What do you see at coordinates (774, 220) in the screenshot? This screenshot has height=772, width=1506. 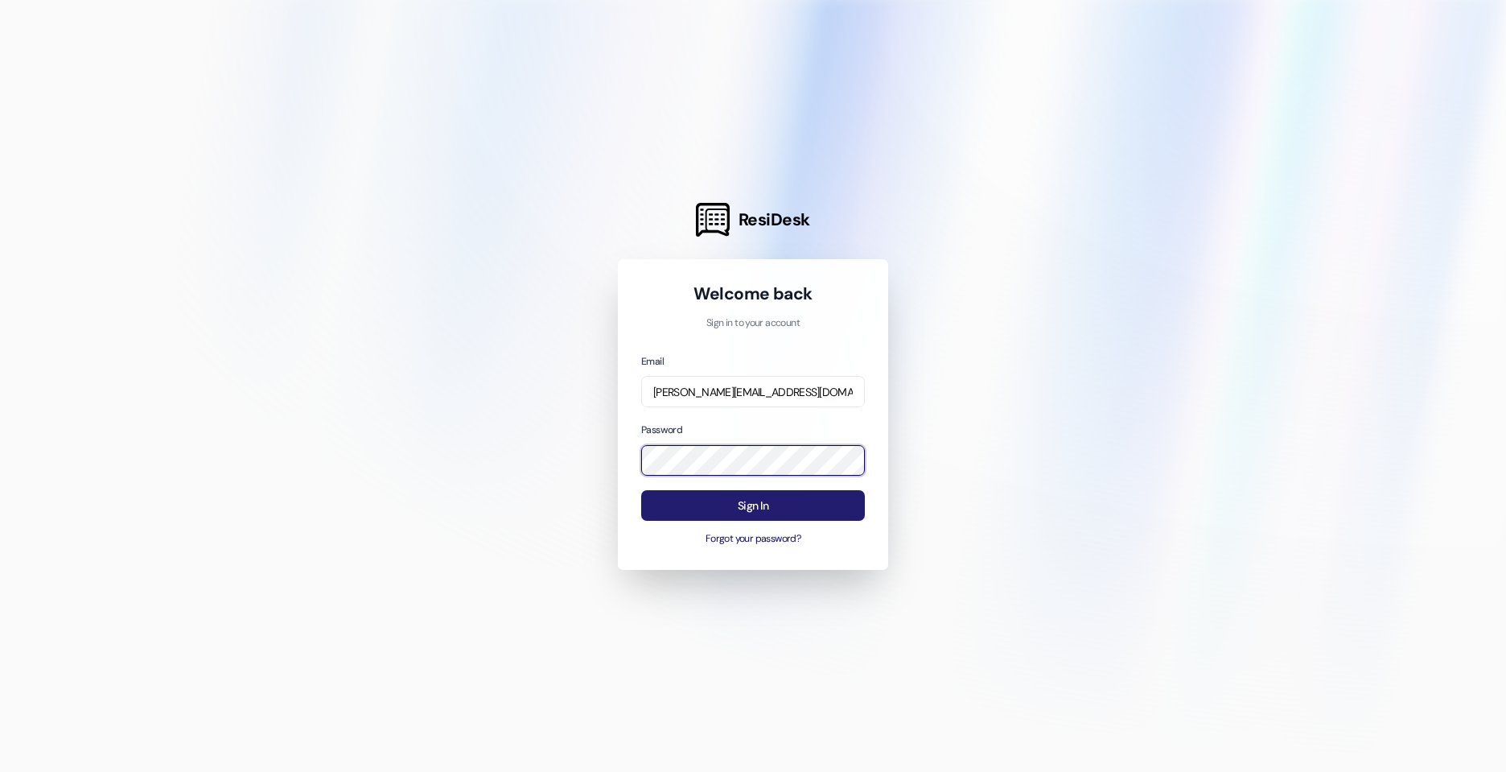 I see `span: ResiDesk` at bounding box center [774, 220].